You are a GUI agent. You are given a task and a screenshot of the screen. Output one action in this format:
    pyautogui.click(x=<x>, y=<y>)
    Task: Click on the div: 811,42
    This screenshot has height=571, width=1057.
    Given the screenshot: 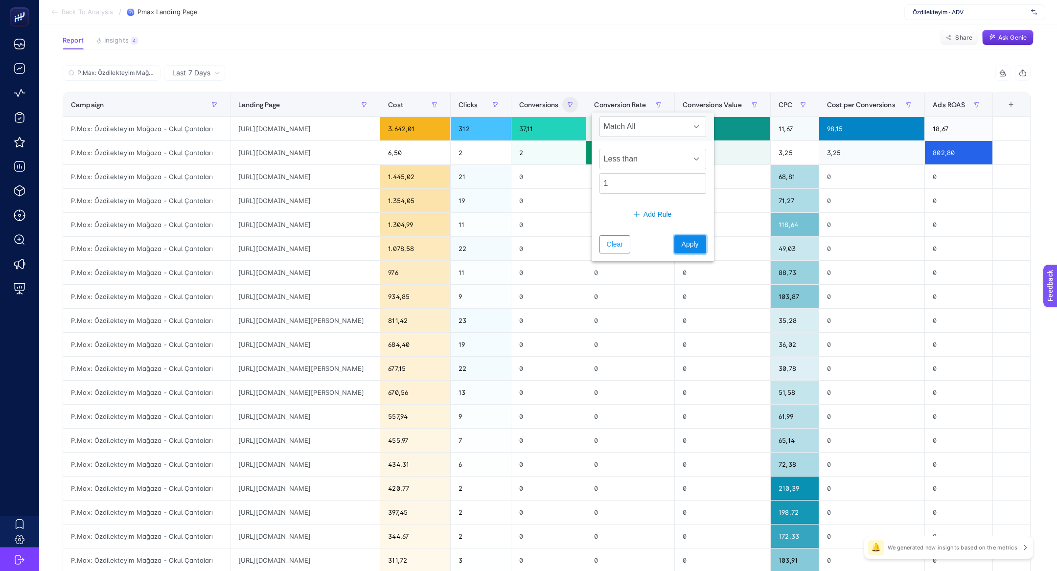 What is the action you would take?
    pyautogui.click(x=415, y=320)
    